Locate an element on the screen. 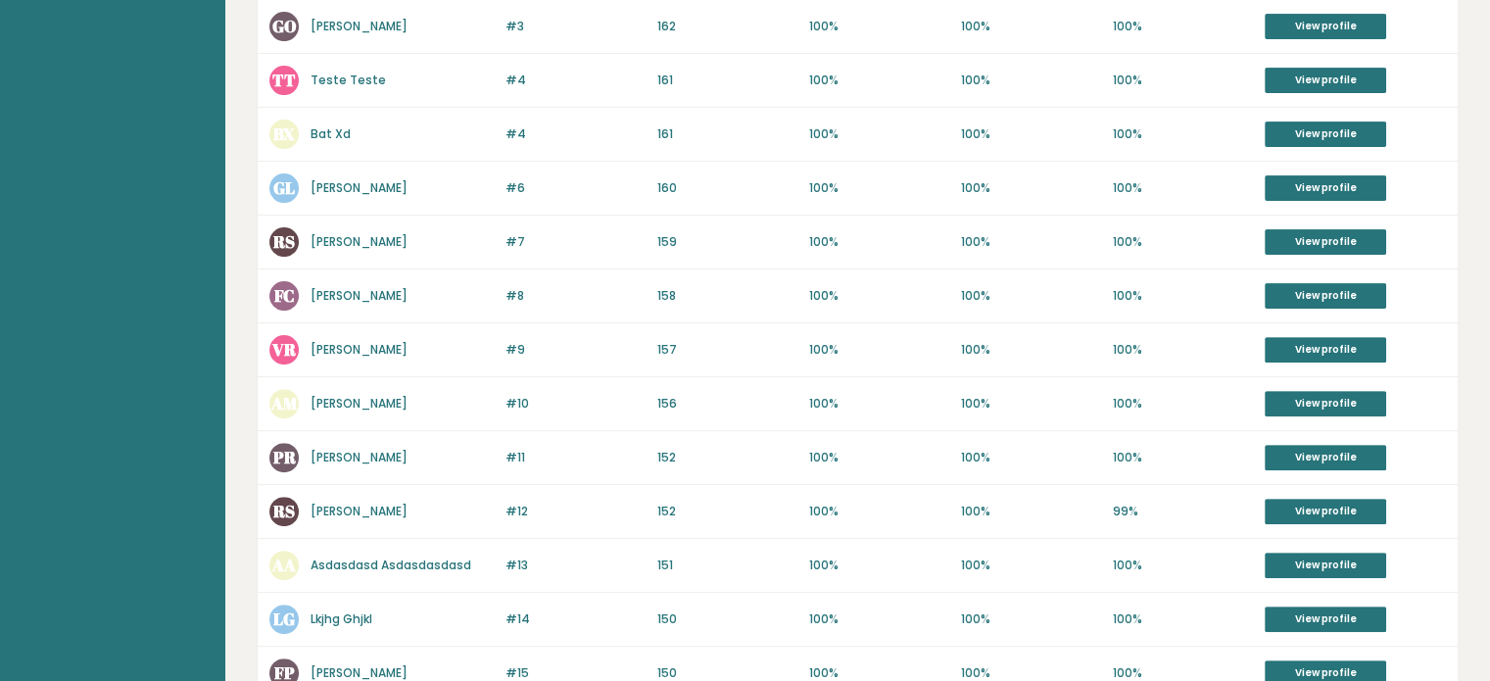 This screenshot has height=681, width=1490. p: 156 is located at coordinates (727, 403).